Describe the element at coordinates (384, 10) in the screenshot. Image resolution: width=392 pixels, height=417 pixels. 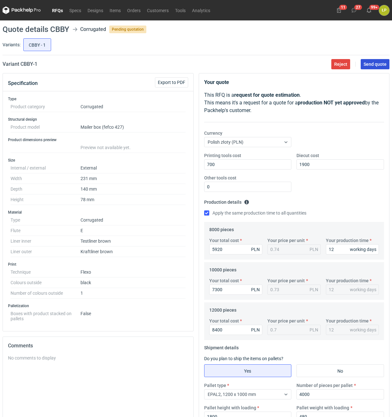
I see `figcaption: ŁP` at that location.